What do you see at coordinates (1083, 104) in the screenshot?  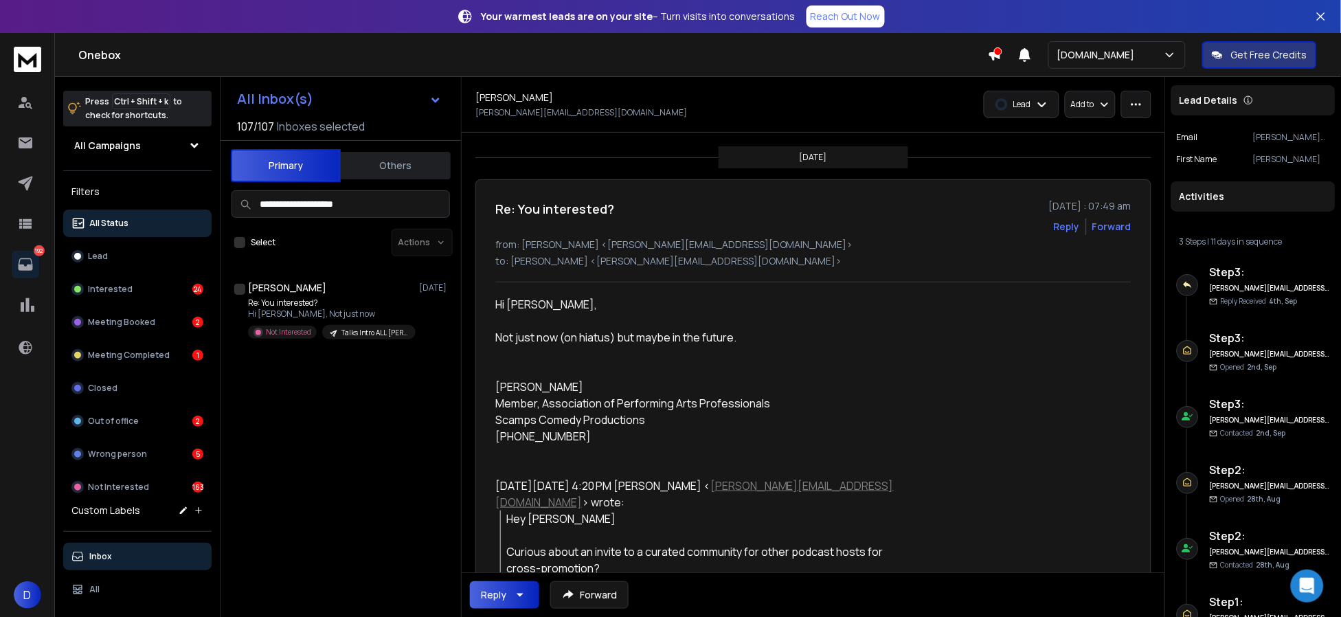 I see `p: Add to` at bounding box center [1083, 104].